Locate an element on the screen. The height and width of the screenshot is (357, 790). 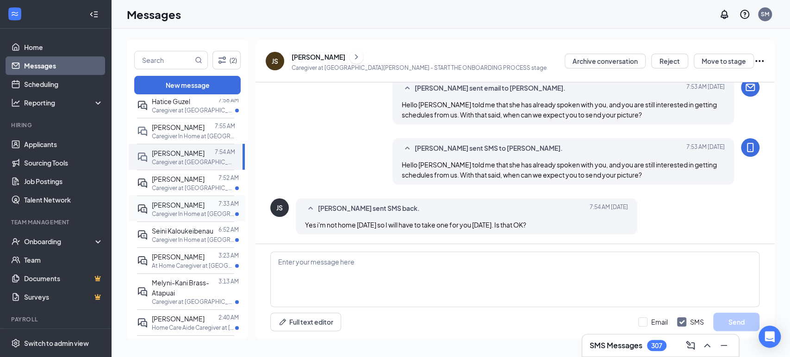
svg: Analysis is located at coordinates (16, 103).